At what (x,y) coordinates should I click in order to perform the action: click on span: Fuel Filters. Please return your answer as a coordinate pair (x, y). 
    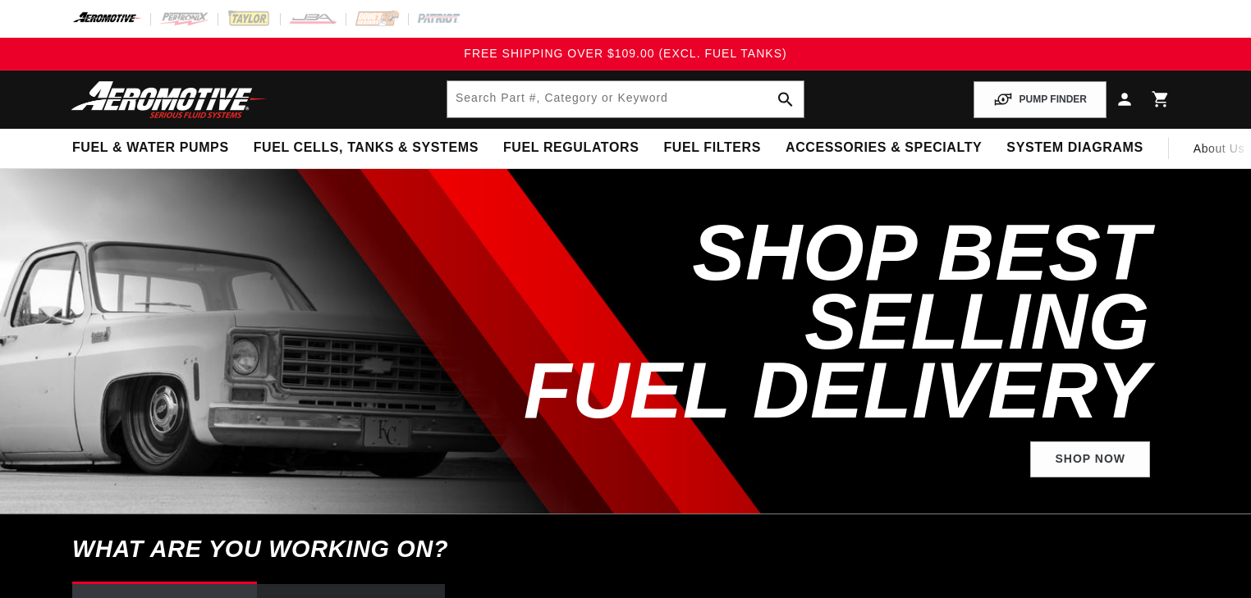
    Looking at the image, I should click on (712, 148).